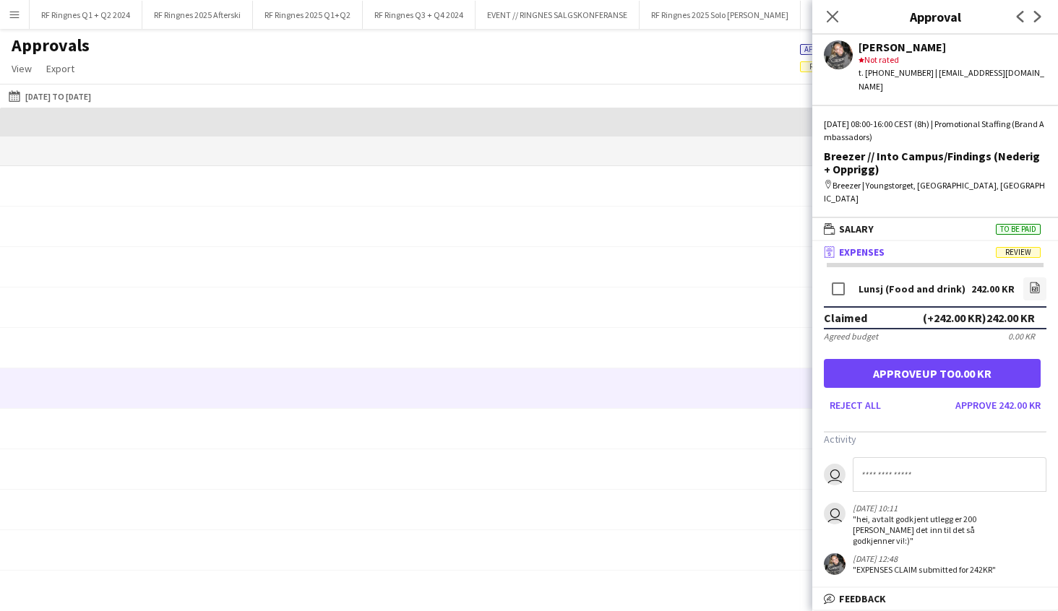 The image size is (1058, 611). I want to click on span: Approved, so click(822, 49).